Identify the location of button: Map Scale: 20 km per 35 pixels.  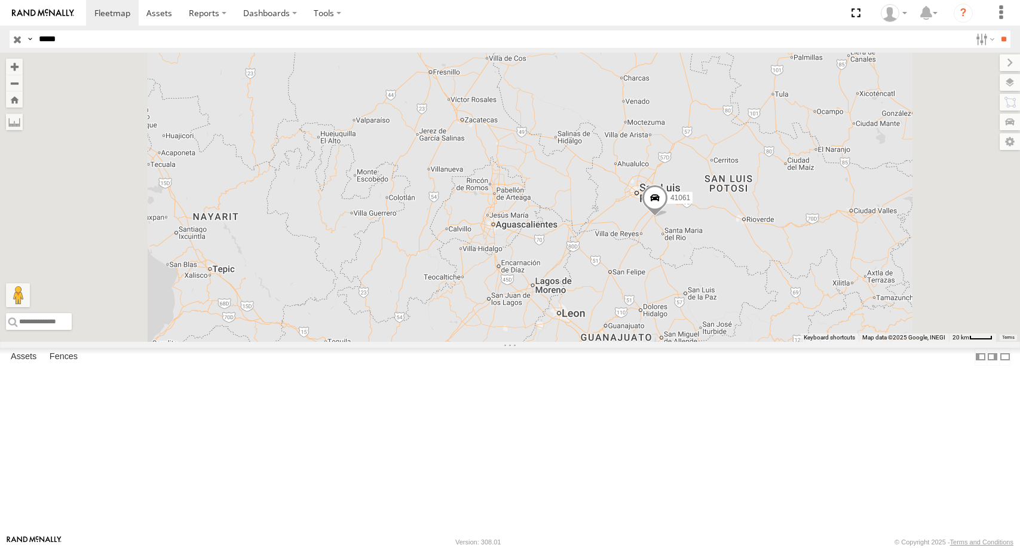
(972, 338).